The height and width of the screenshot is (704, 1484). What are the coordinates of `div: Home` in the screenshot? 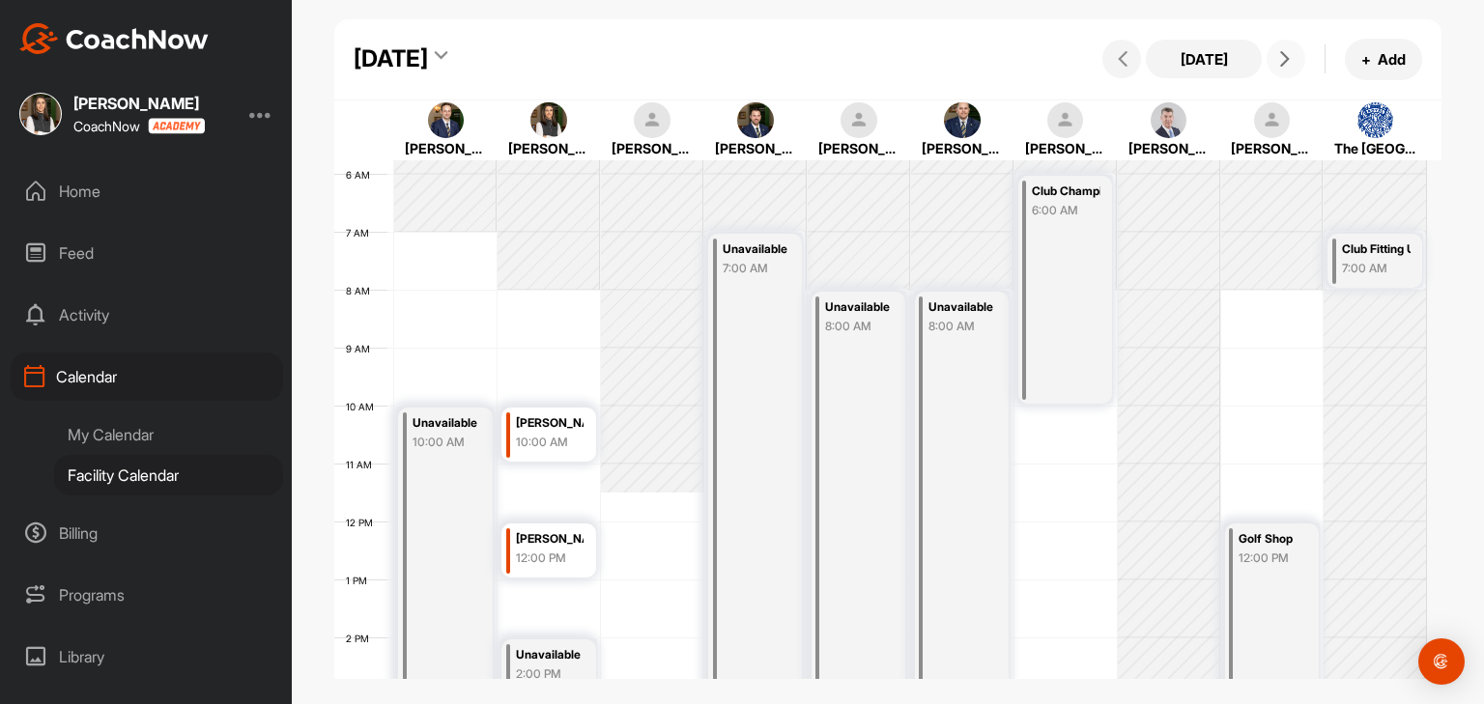 It's located at (147, 191).